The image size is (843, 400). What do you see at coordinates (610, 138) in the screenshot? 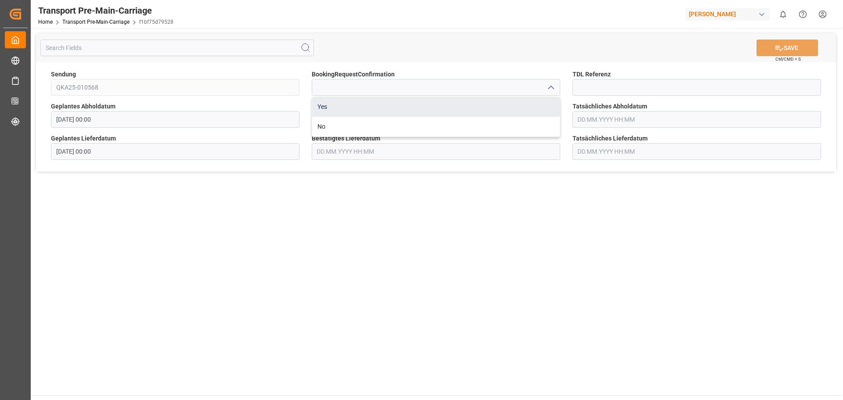
I see `span: Tatsächliches Lieferdatum` at bounding box center [610, 138].